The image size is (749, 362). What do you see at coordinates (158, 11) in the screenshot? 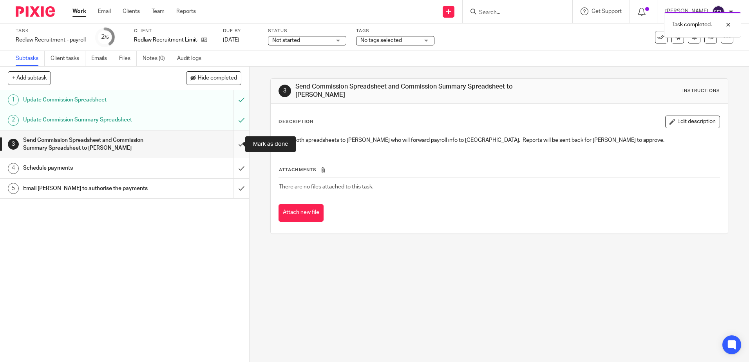
I see `a: Team` at bounding box center [158, 11].